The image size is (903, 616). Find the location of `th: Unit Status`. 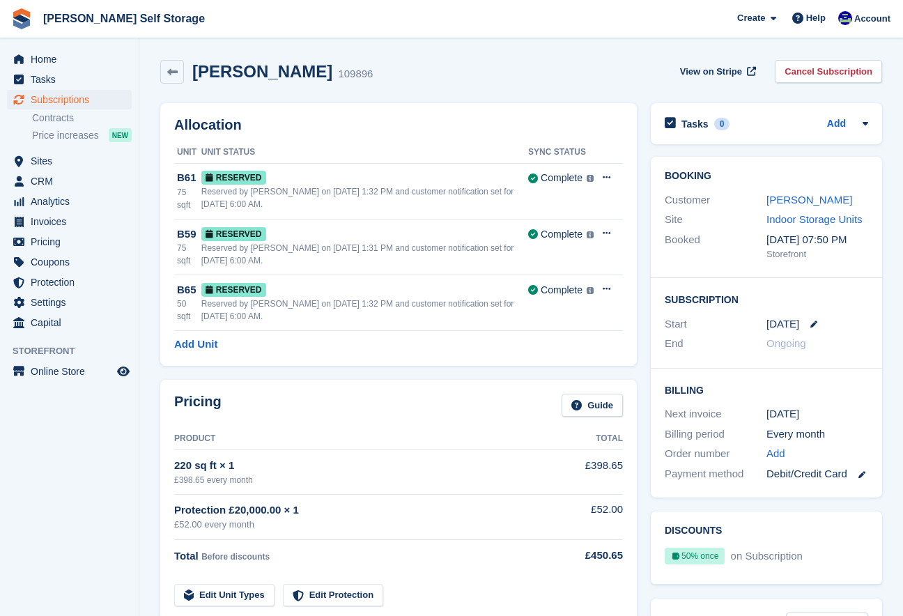

th: Unit Status is located at coordinates (364, 153).